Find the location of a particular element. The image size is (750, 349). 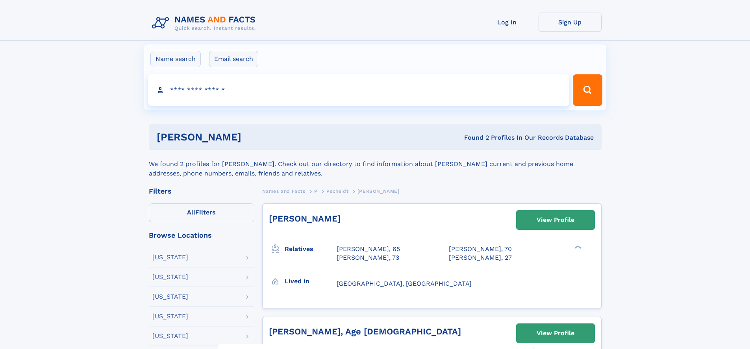

a: Pscheidt is located at coordinates (338, 191).